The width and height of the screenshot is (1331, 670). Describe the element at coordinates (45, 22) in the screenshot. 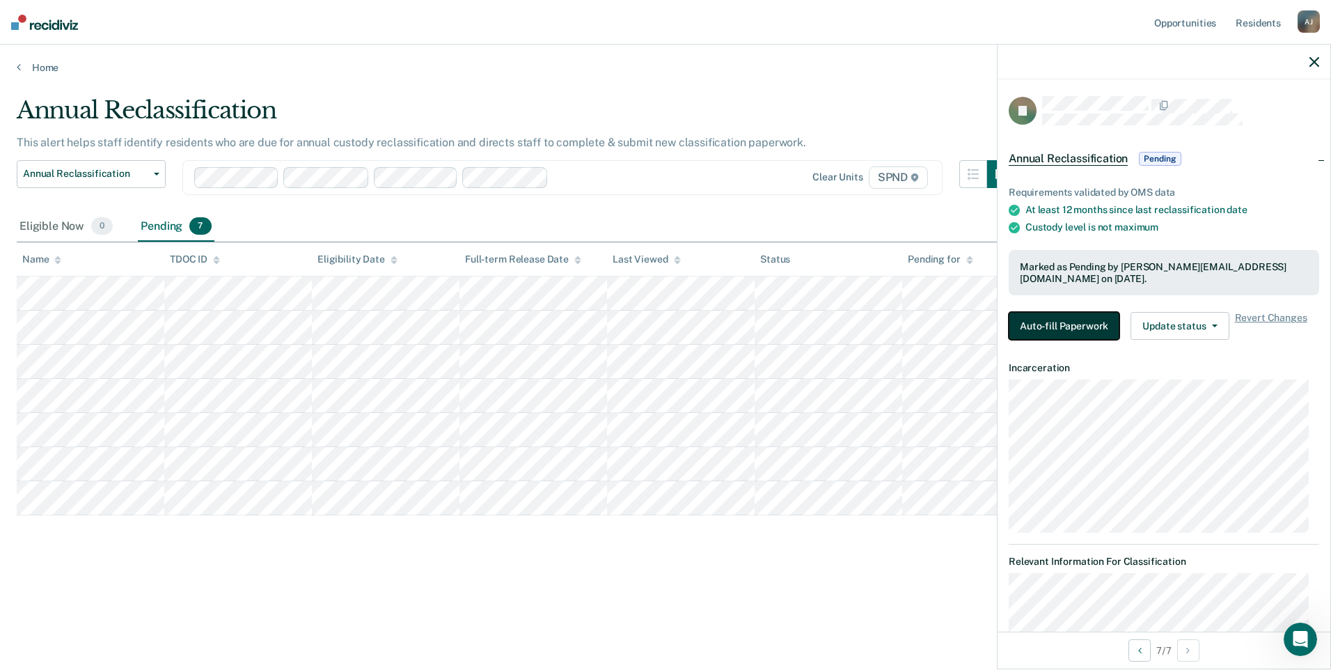

I see `img: Recidiviz` at that location.